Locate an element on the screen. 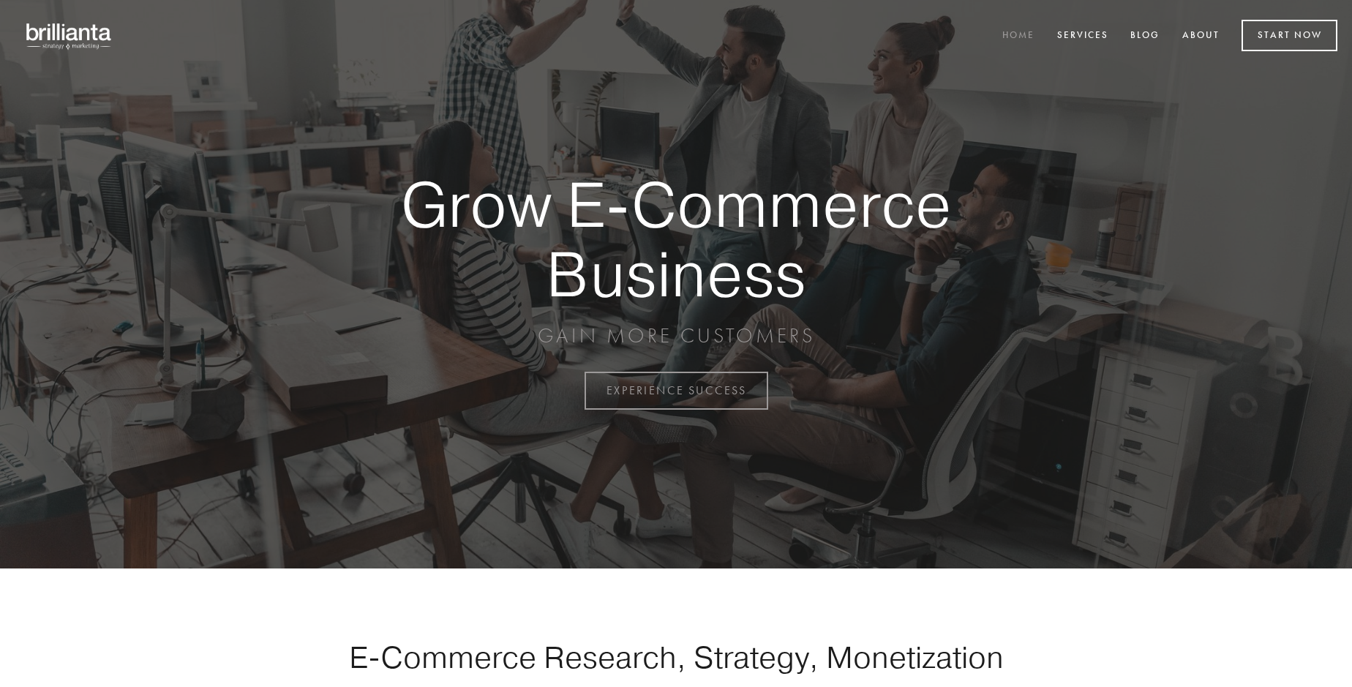  p: GAIN MORE CUSTOMERS is located at coordinates (676, 336).